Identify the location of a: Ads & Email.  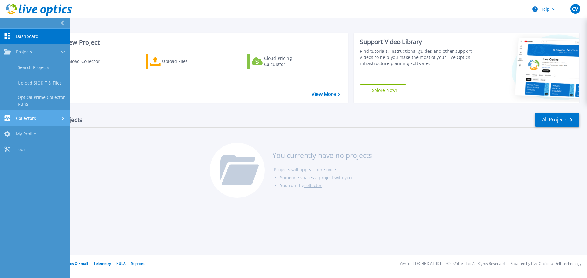
(78, 264).